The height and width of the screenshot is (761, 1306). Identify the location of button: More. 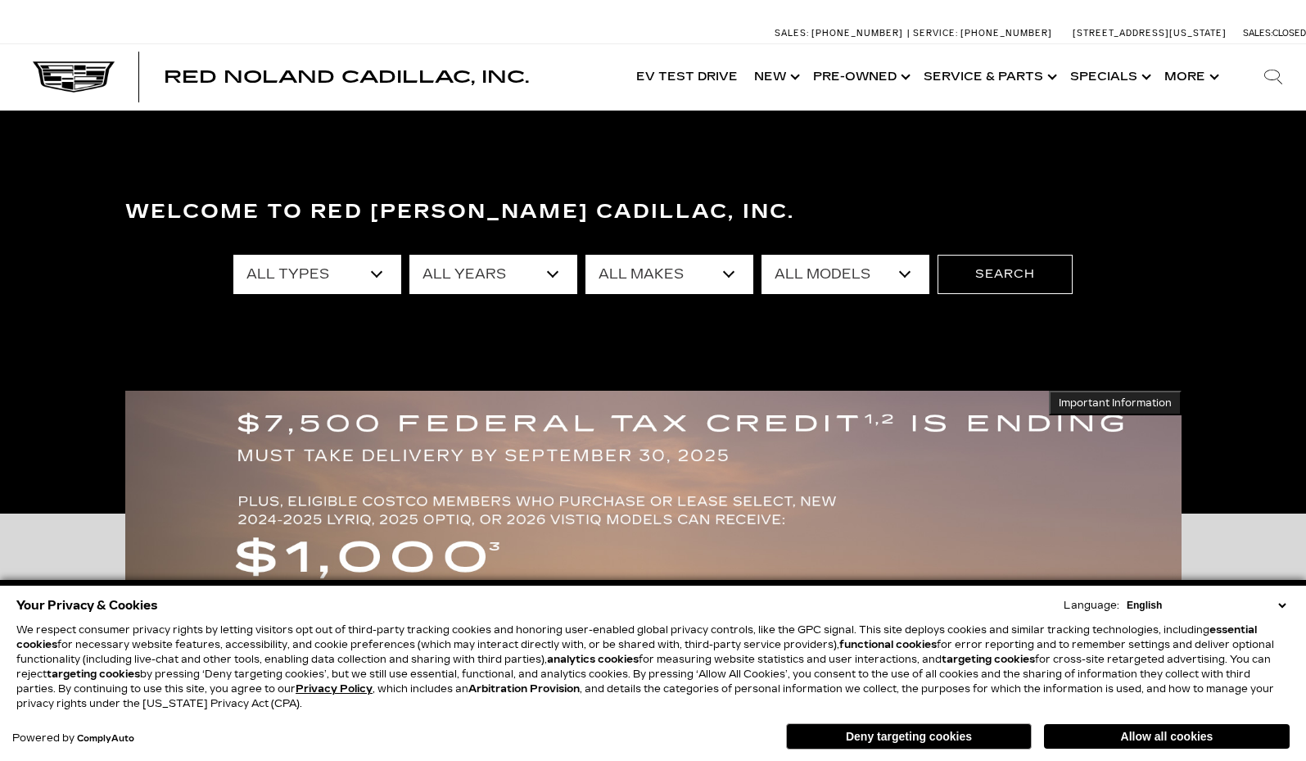
(1190, 77).